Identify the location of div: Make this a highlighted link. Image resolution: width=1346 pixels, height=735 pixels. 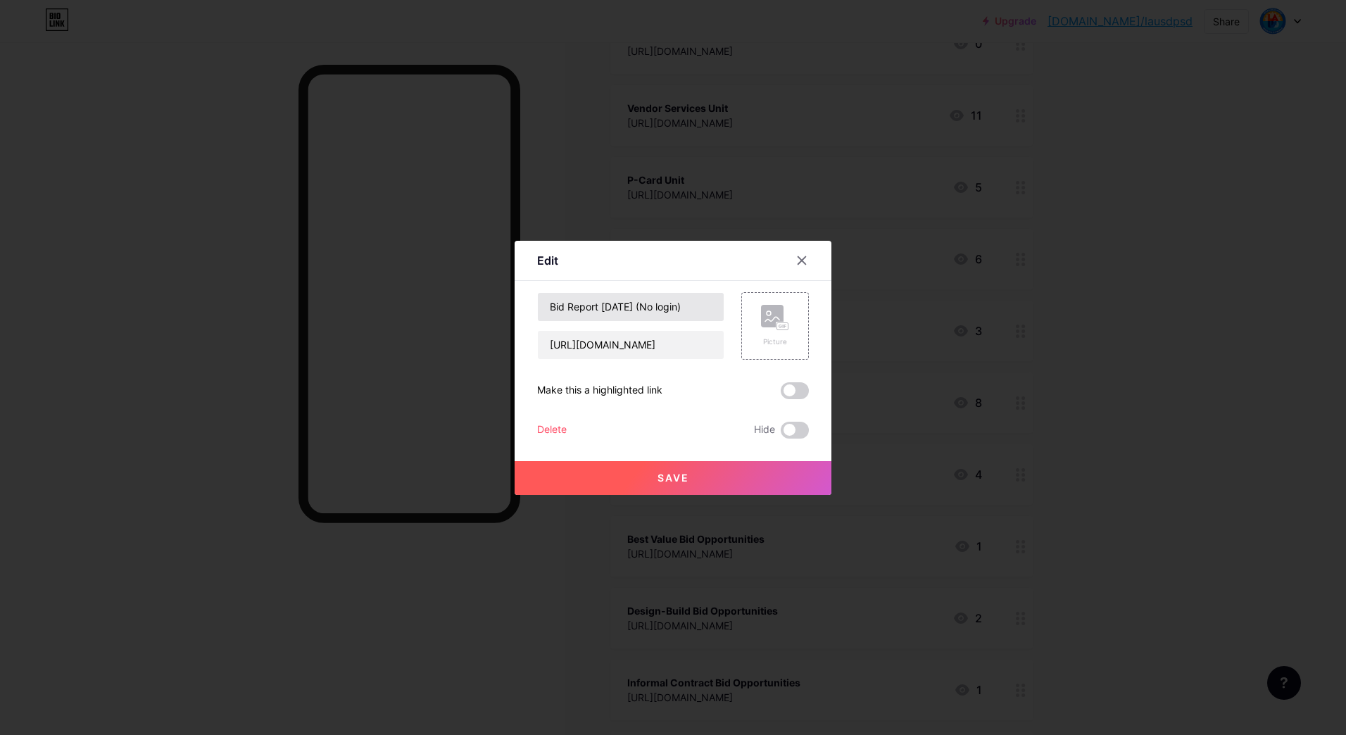
(600, 391).